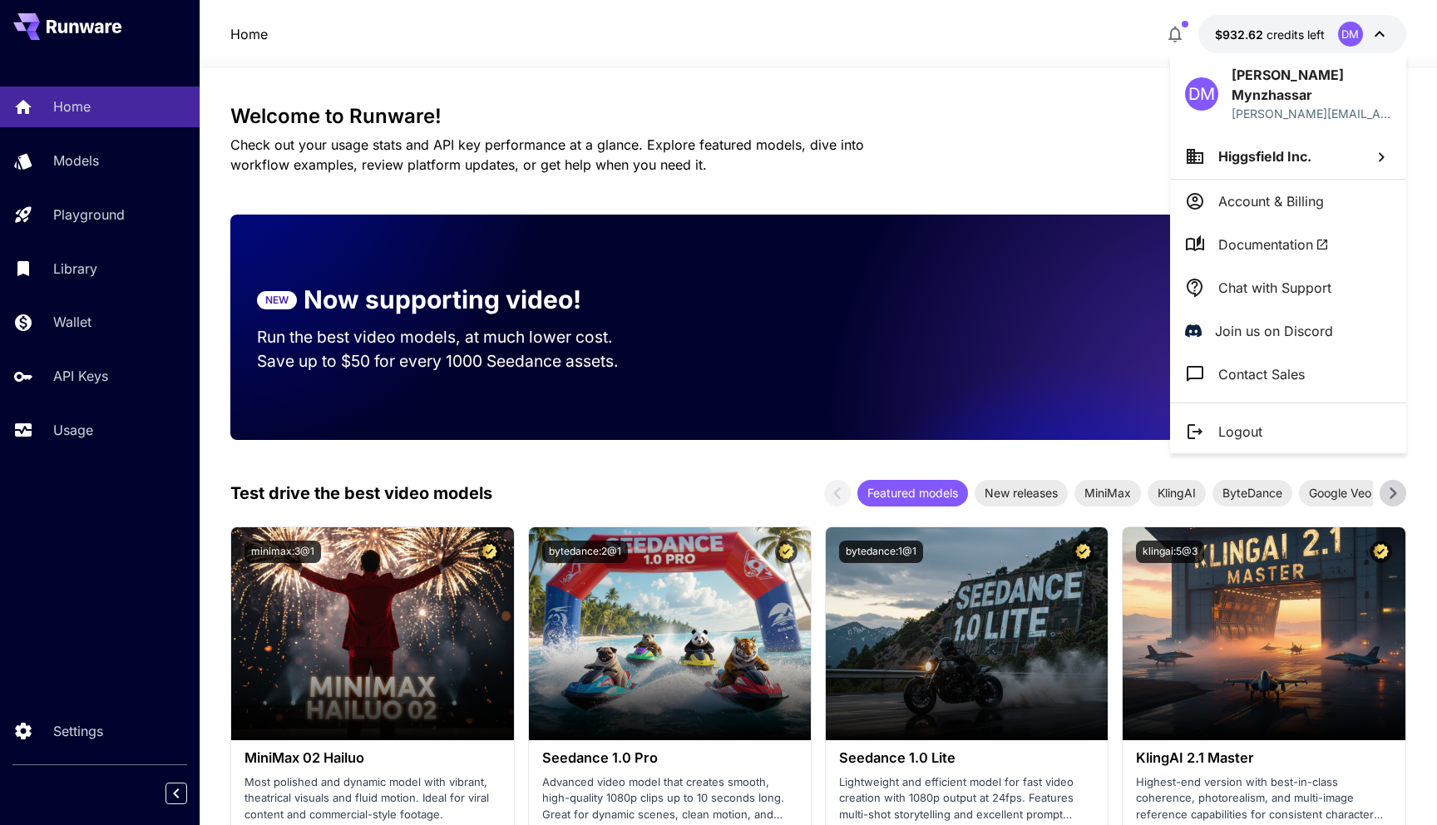 Image resolution: width=1437 pixels, height=825 pixels. I want to click on span: Documentation, so click(1273, 244).